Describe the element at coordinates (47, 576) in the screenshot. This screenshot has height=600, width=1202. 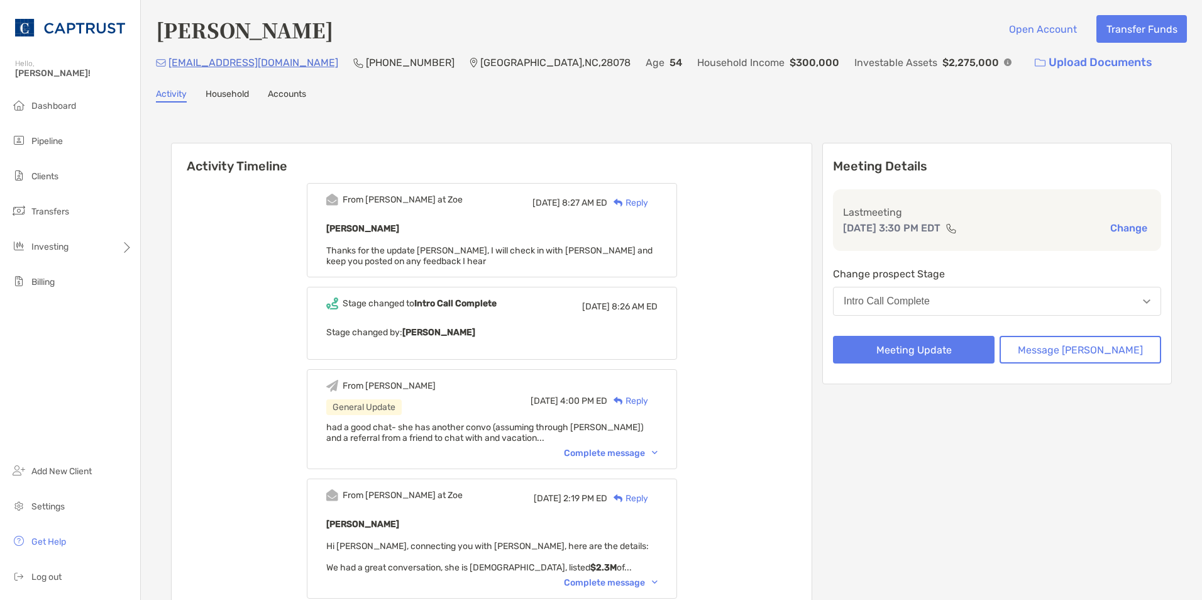
I see `span: Log out` at that location.